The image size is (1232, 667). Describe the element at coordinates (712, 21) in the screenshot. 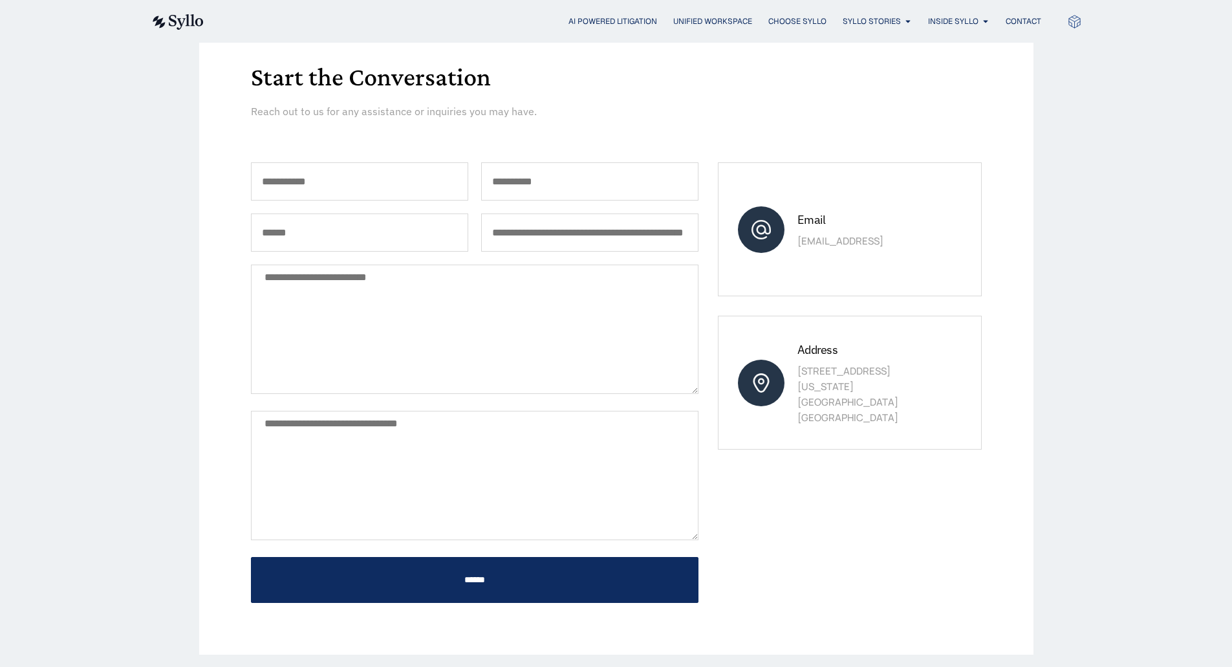

I see `a: Unified Workspace` at that location.